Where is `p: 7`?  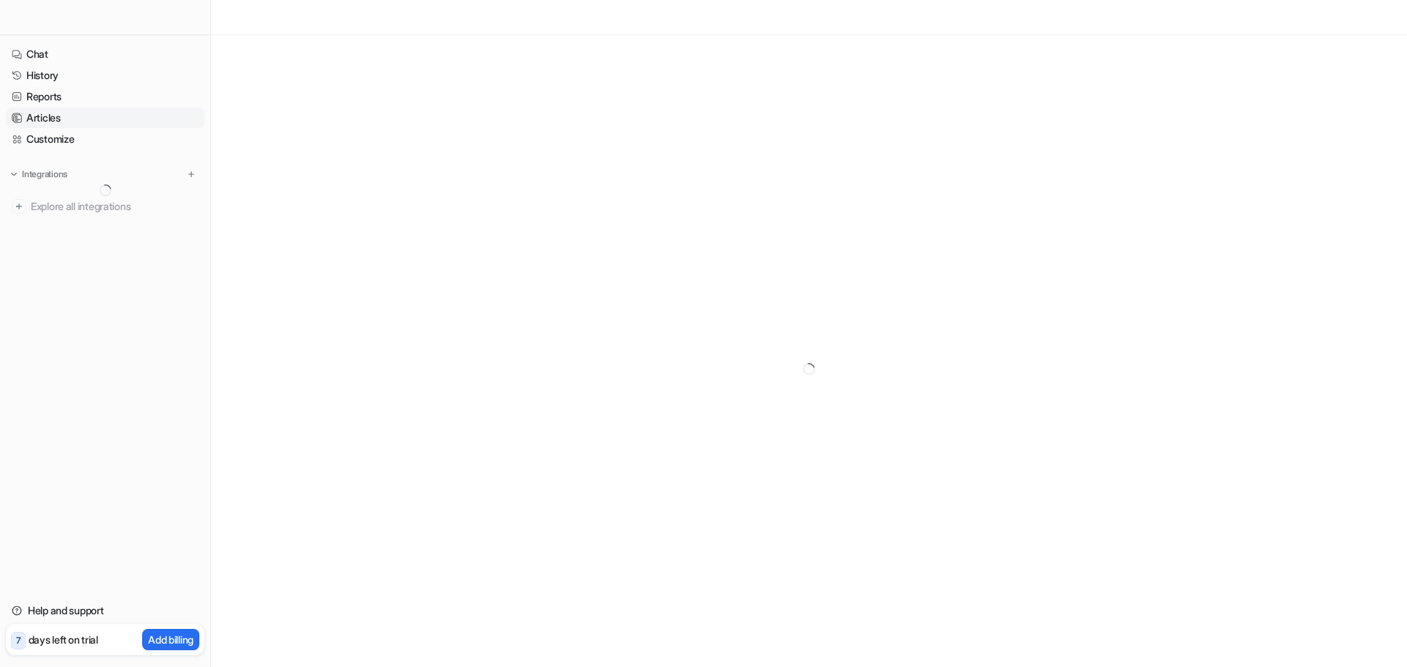 p: 7 is located at coordinates (18, 641).